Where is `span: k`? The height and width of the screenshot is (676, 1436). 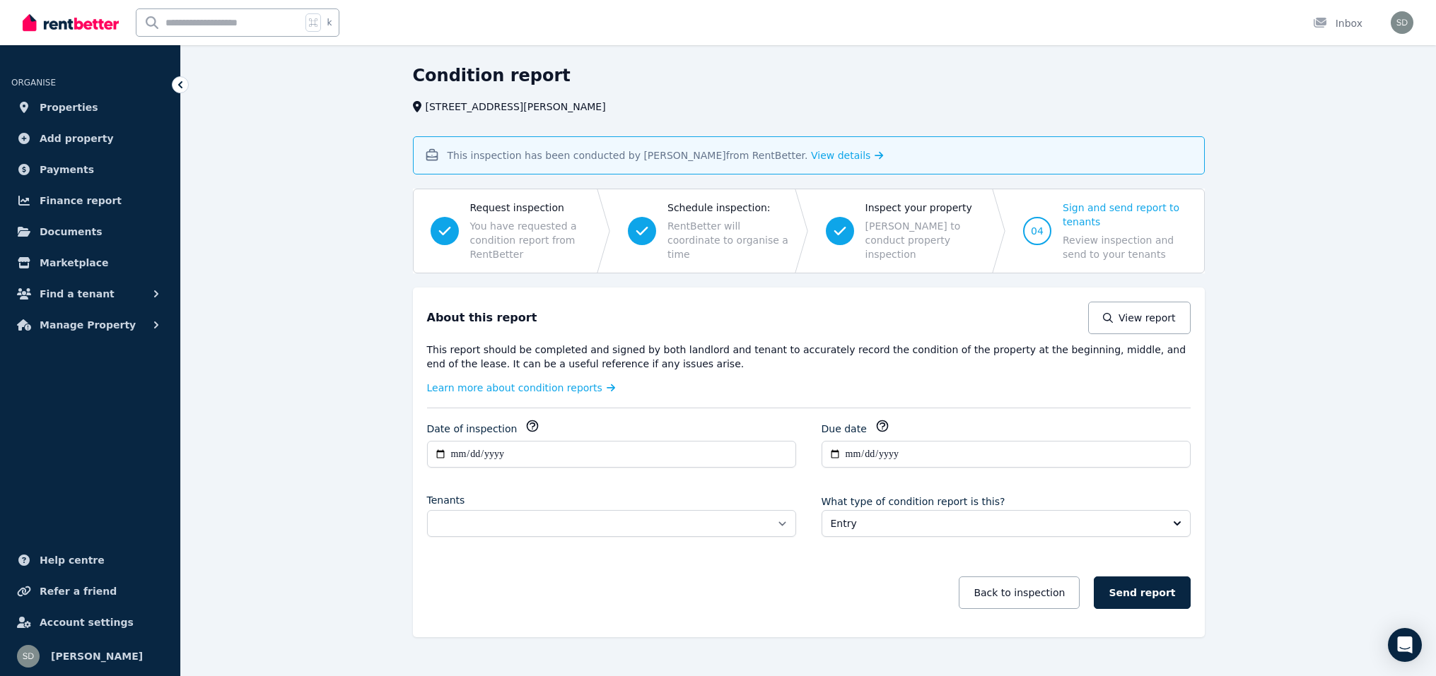 span: k is located at coordinates (329, 23).